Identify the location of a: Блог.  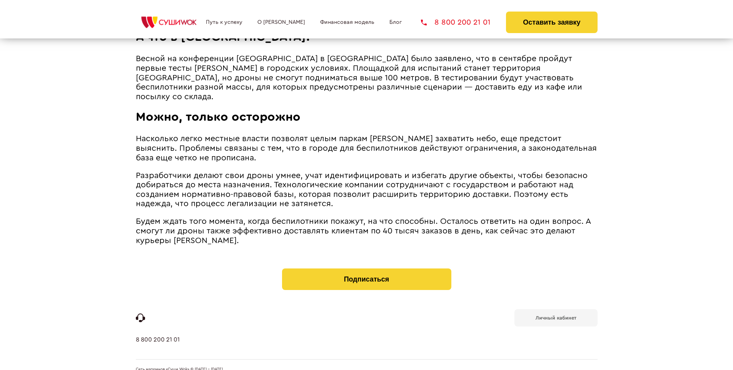
(396, 22).